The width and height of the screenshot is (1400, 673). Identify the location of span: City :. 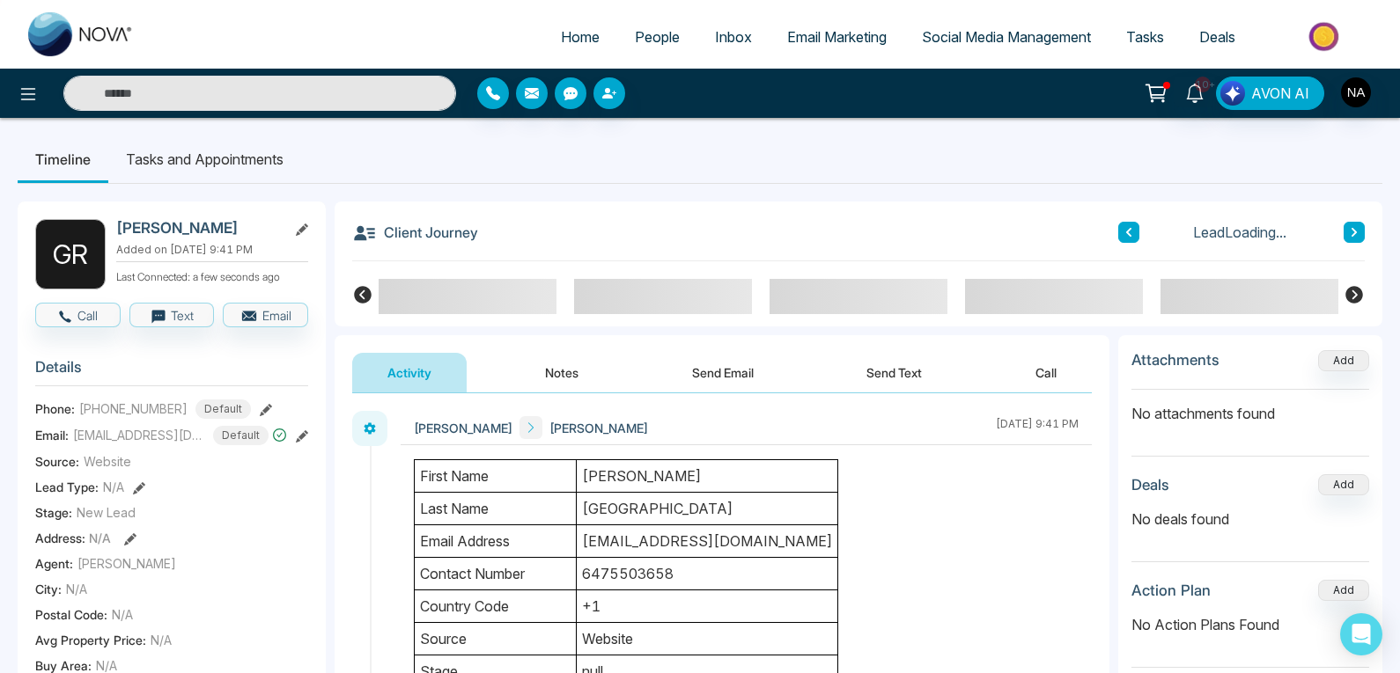
(48, 589).